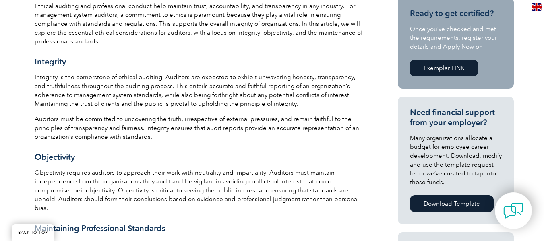 This screenshot has height=241, width=544. What do you see at coordinates (514, 211) in the screenshot?
I see `img: contact-chat.png` at bounding box center [514, 211].